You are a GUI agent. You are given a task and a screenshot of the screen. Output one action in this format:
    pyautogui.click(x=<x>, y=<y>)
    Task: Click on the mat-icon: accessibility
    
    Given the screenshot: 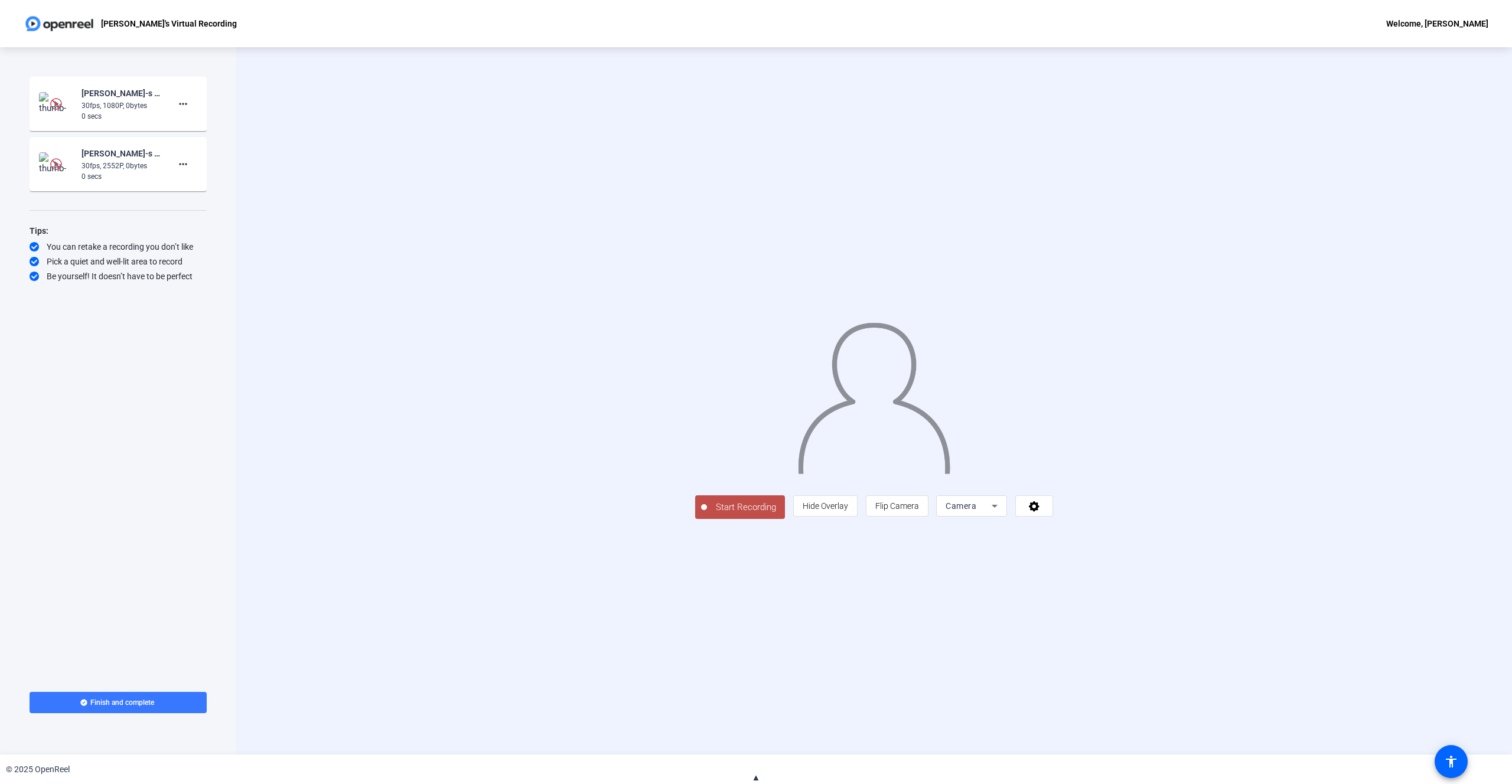 What is the action you would take?
    pyautogui.click(x=1451, y=761)
    